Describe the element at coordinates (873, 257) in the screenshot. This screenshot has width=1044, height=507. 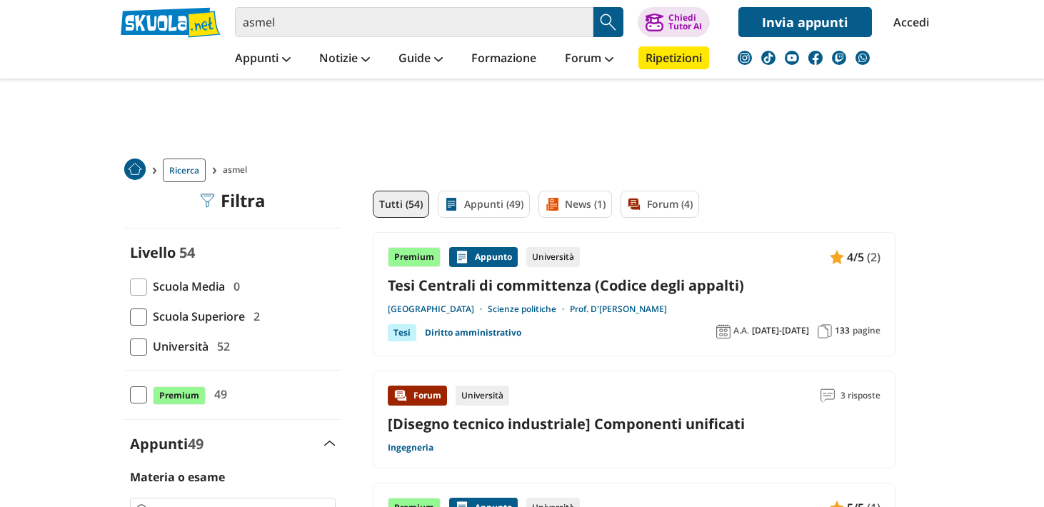
I see `span: (2)` at that location.